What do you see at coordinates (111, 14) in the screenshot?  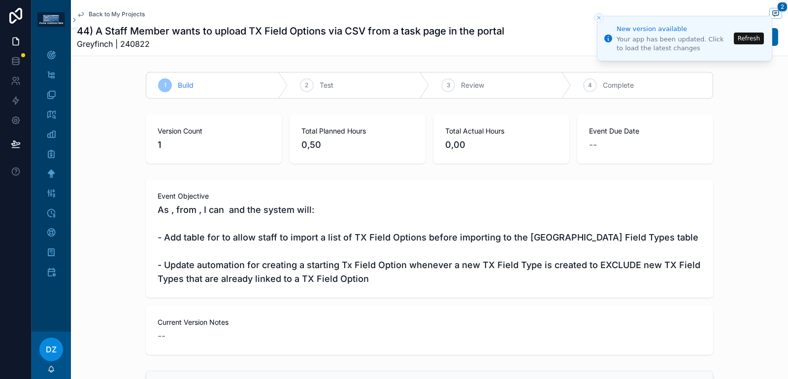 I see `a: Back to My Projects` at bounding box center [111, 14].